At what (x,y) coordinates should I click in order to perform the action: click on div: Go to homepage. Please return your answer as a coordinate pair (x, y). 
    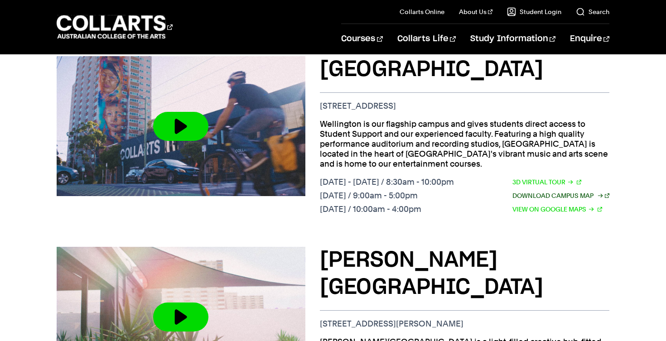
    Looking at the image, I should click on (115, 27).